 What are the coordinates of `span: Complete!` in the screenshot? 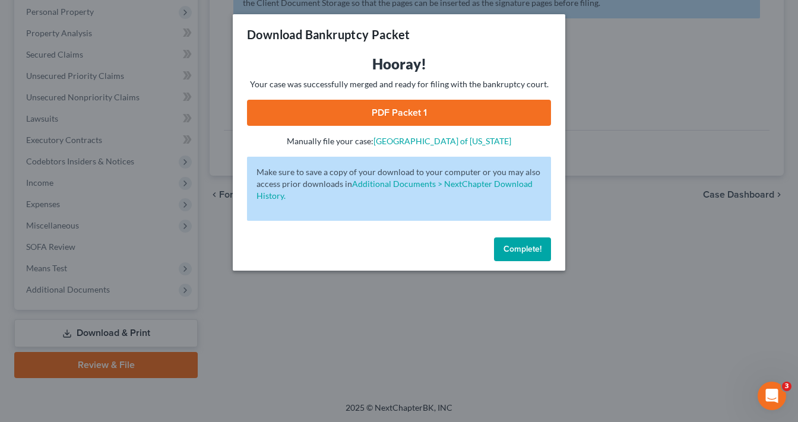 It's located at (522, 249).